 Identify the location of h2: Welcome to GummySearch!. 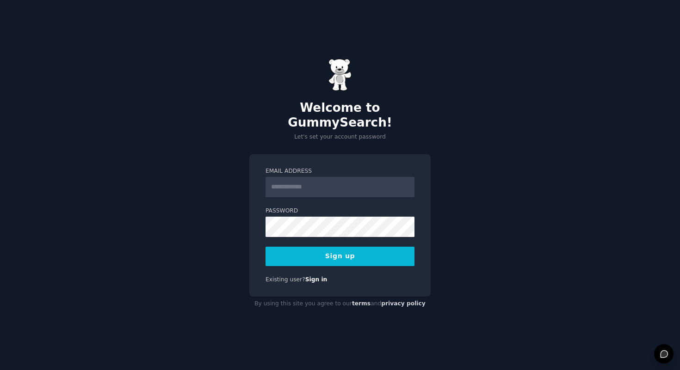
(340, 115).